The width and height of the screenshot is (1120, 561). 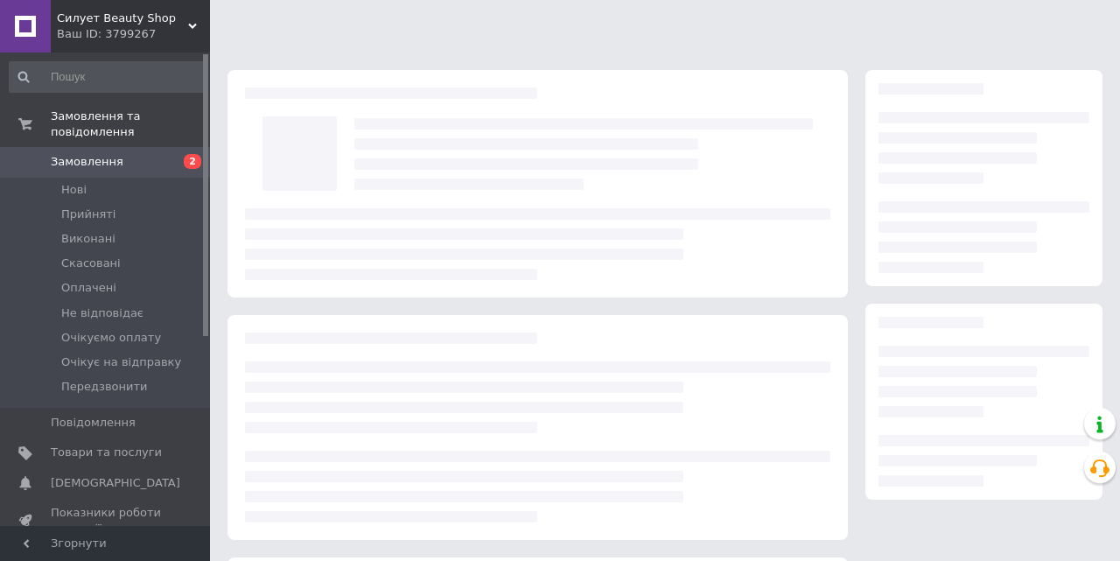 What do you see at coordinates (102, 313) in the screenshot?
I see `span: Не відповідає` at bounding box center [102, 313].